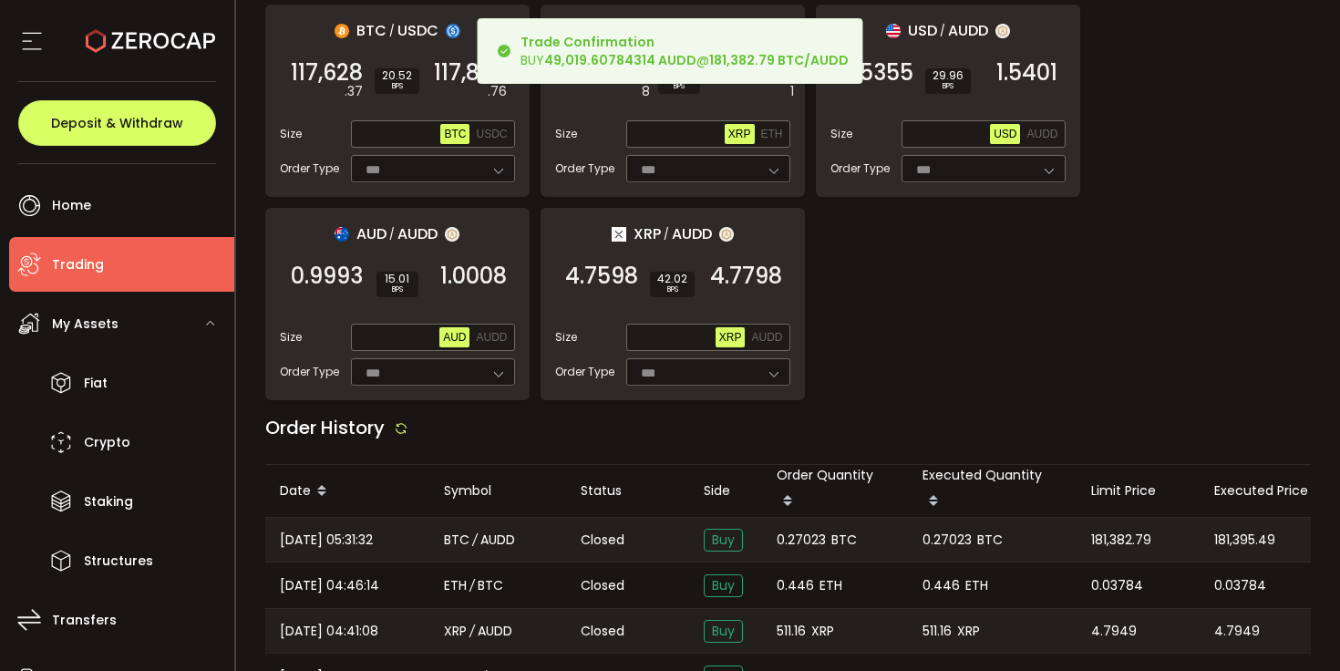 Image resolution: width=1340 pixels, height=671 pixels. I want to click on span: 15.01, so click(397, 279).